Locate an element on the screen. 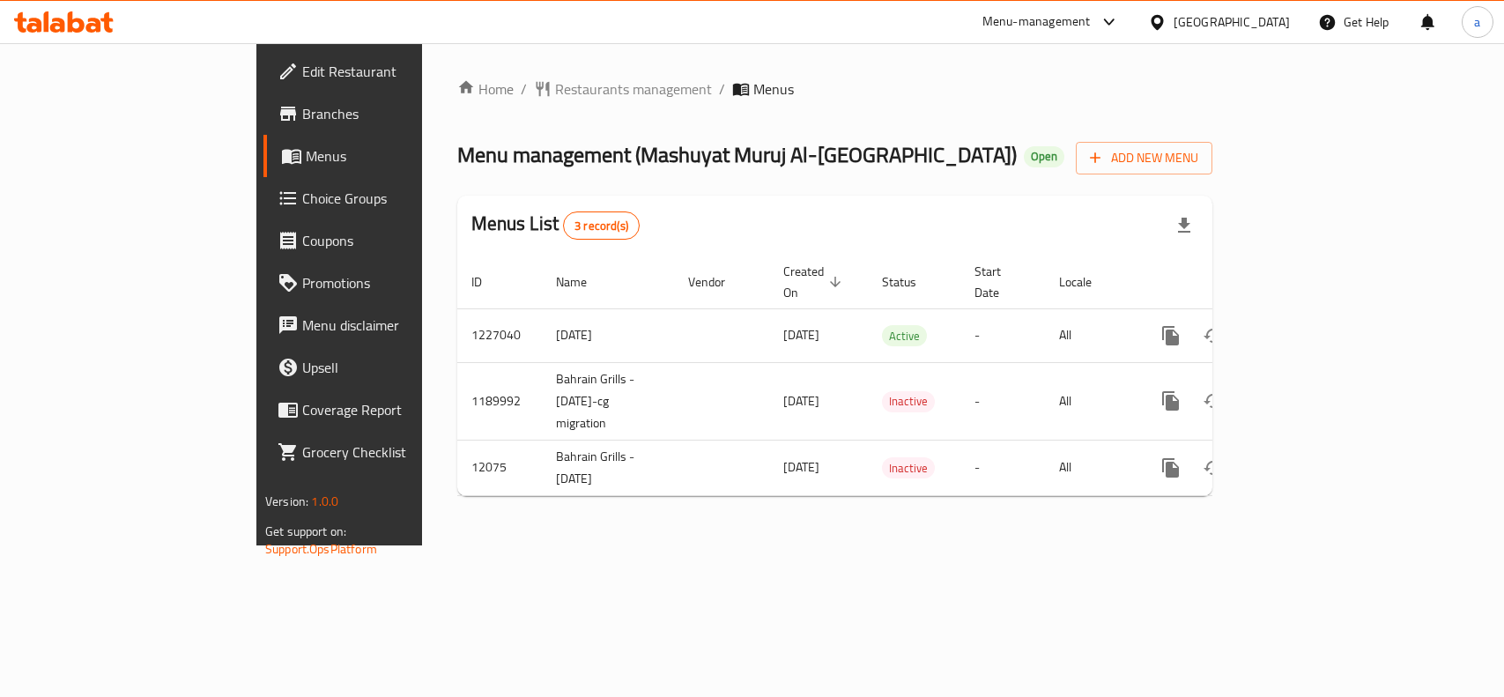 This screenshot has width=1504, height=697. span: Created On is located at coordinates (815, 282).